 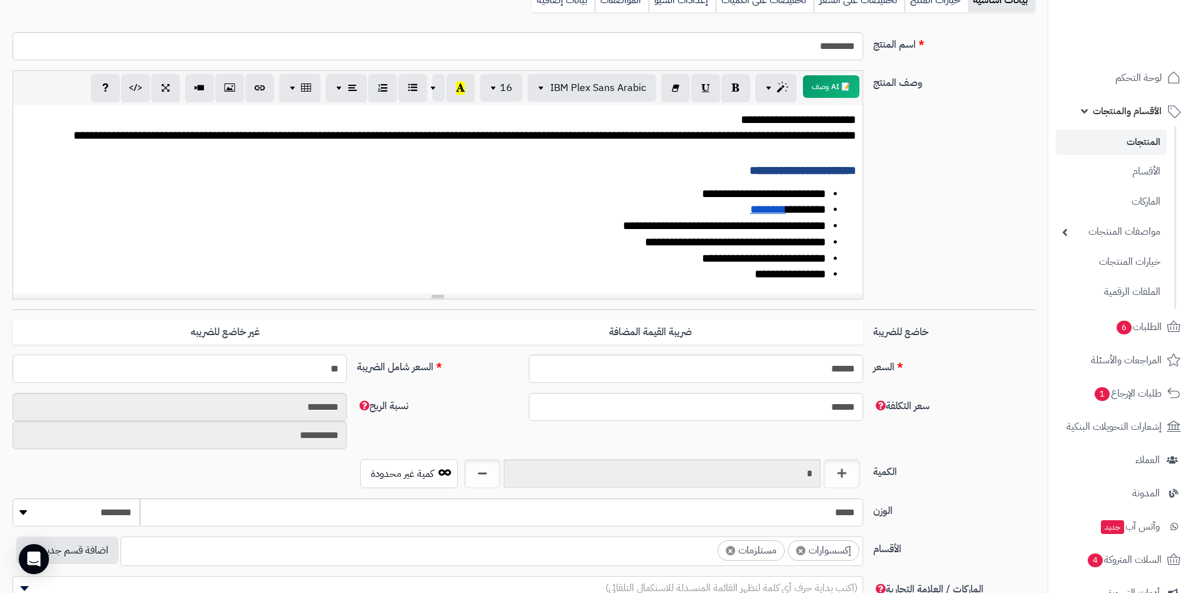 I want to click on li: إكسسوارات, so click(x=824, y=550).